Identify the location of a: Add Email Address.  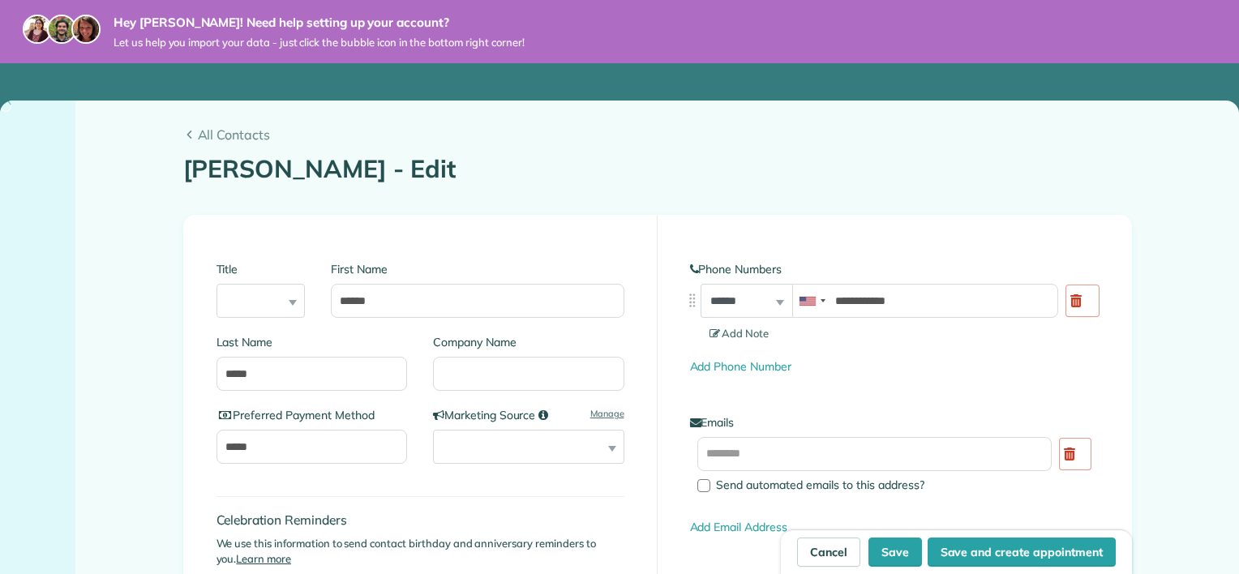
(739, 527).